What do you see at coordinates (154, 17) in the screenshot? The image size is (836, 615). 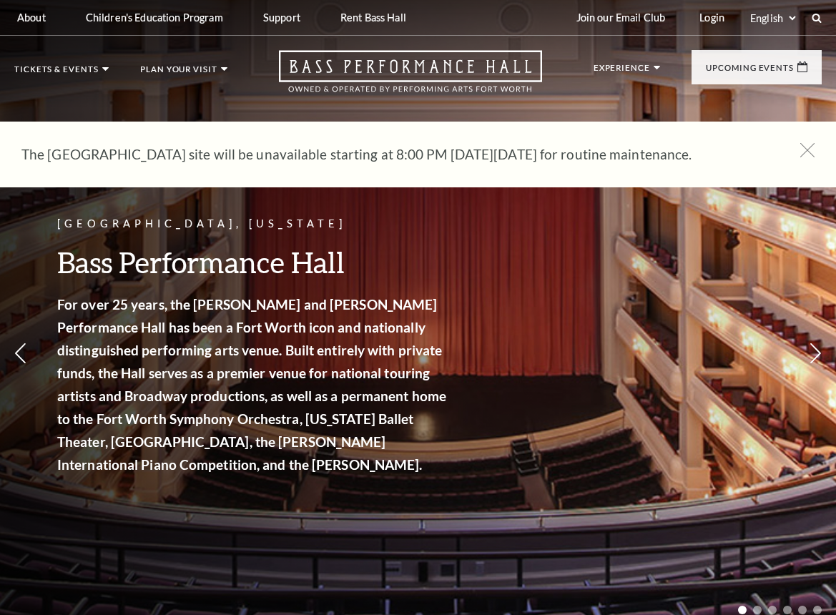 I see `p: Children's Education Program` at bounding box center [154, 17].